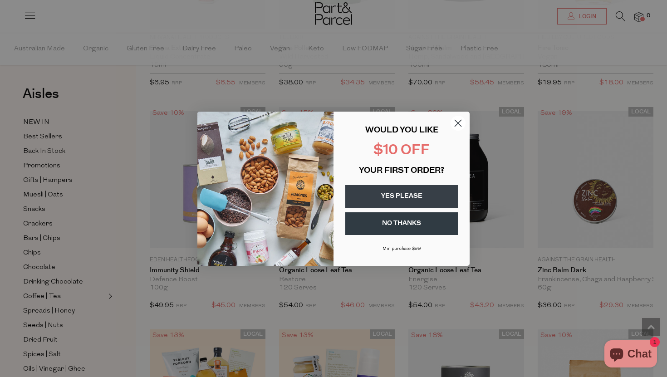 This screenshot has width=667, height=377. What do you see at coordinates (631, 355) in the screenshot?
I see `inbox-online-store-chat: Shopify online store chat` at bounding box center [631, 355].